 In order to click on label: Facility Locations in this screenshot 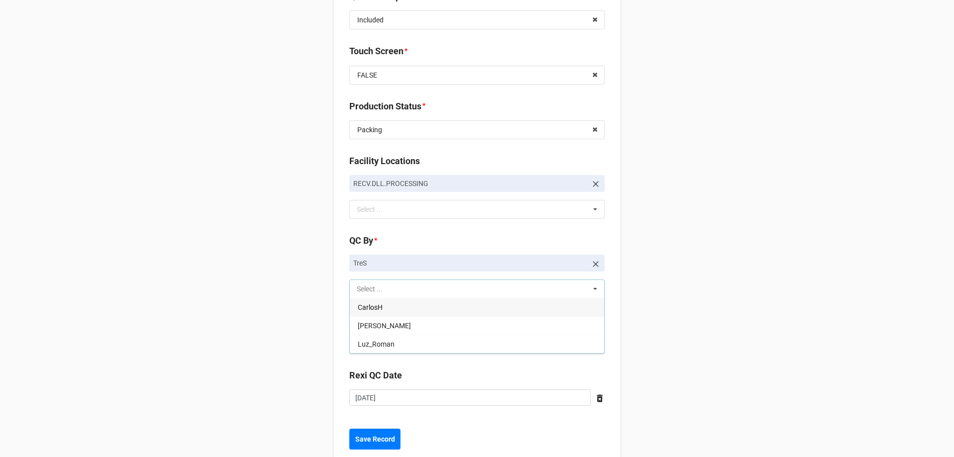, I will do `click(385, 161)`.